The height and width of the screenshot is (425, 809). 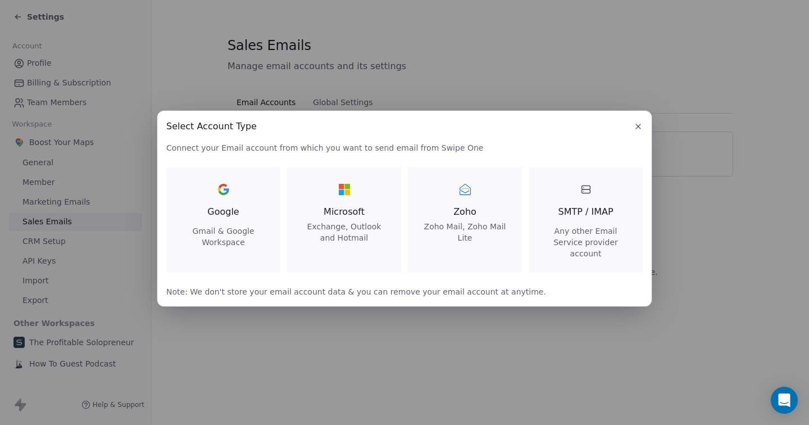 What do you see at coordinates (223, 236) in the screenshot?
I see `span: Gmail & Google Workspace` at bounding box center [223, 236].